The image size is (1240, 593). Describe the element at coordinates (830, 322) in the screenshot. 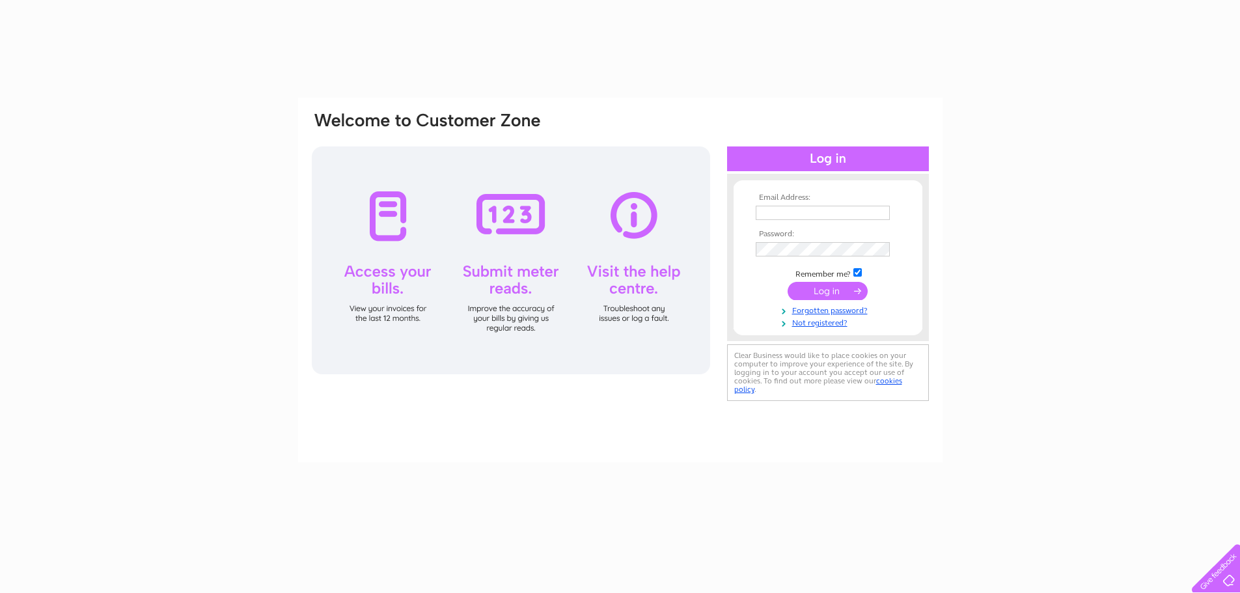

I see `a: Not registered?` at that location.